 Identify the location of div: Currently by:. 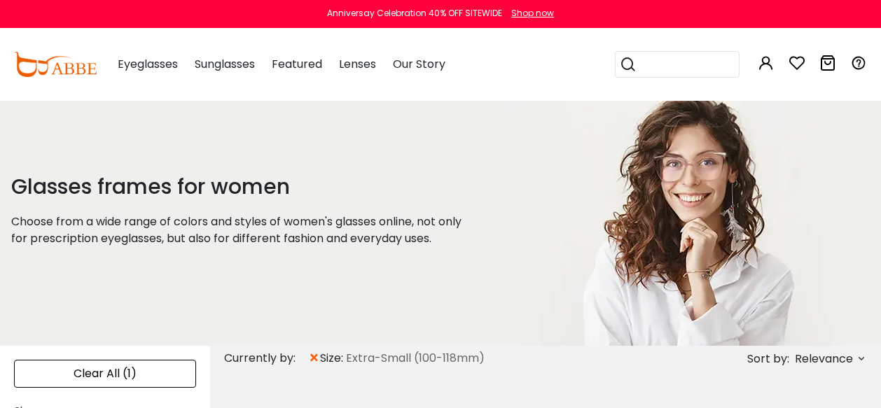
(266, 359).